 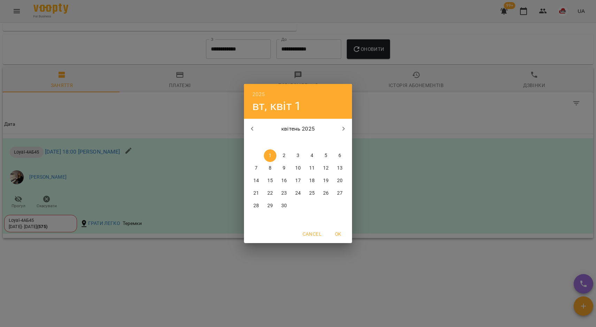 I want to click on button: 28, so click(x=256, y=206).